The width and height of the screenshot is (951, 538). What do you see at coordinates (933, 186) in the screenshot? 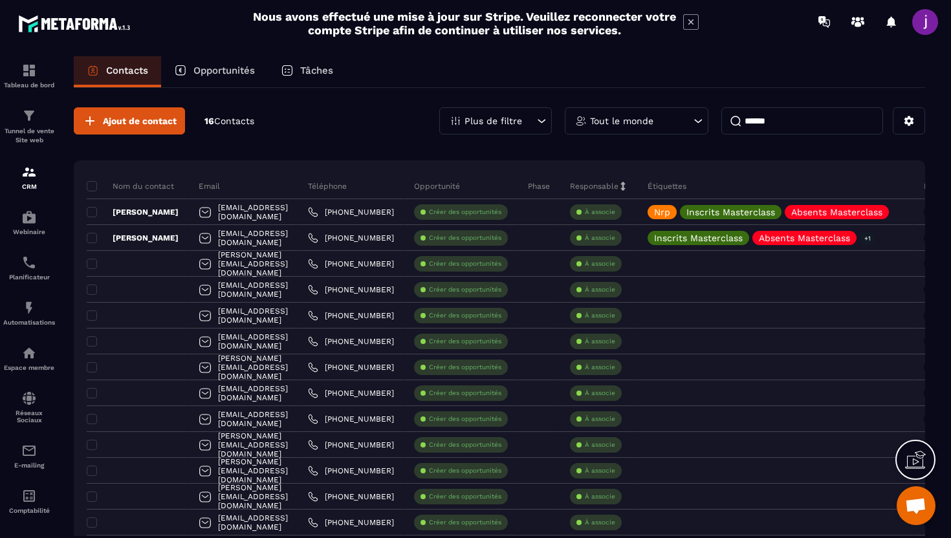
I see `p: Liste` at bounding box center [933, 186].